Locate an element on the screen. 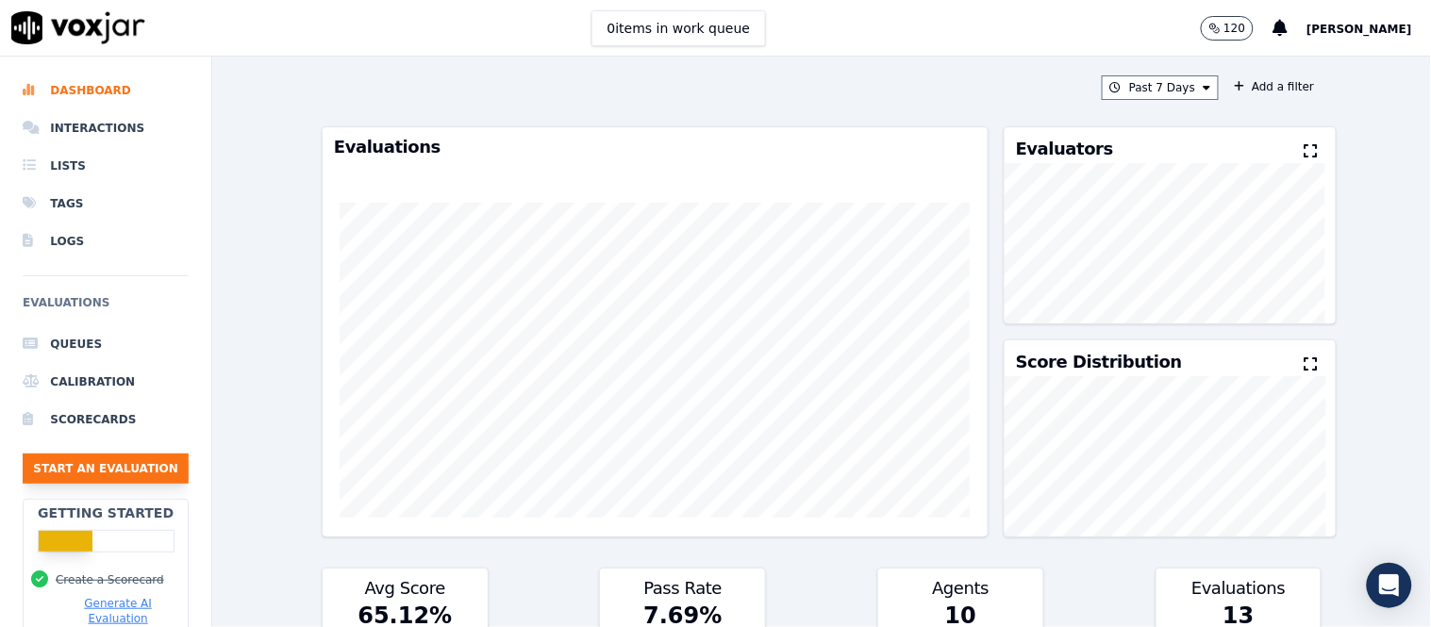 This screenshot has width=1431, height=627. a: Lists is located at coordinates (106, 166).